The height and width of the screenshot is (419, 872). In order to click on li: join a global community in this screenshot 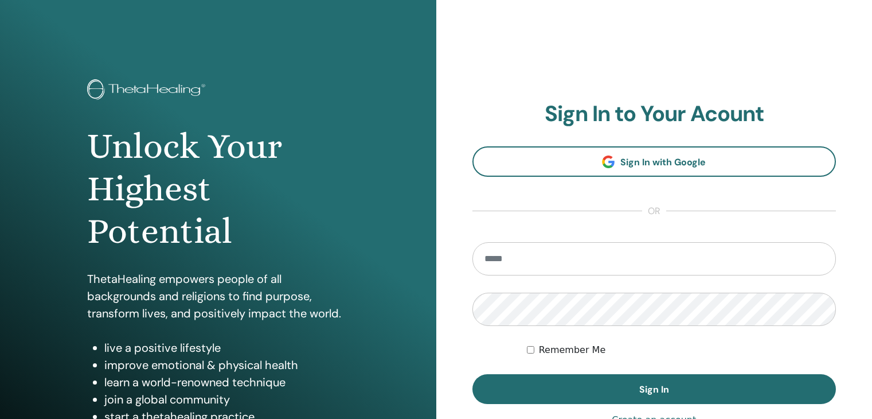, I will do `click(227, 399)`.